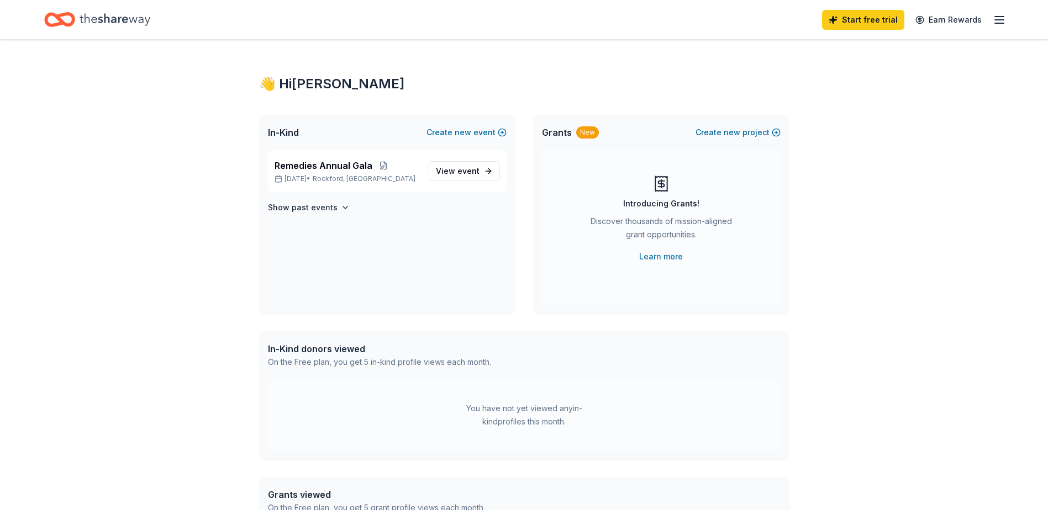 This screenshot has height=510, width=1048. What do you see at coordinates (524, 415) in the screenshot?
I see `div: You have not yet viewed any in-kind profiles this month.` at bounding box center [524, 415].